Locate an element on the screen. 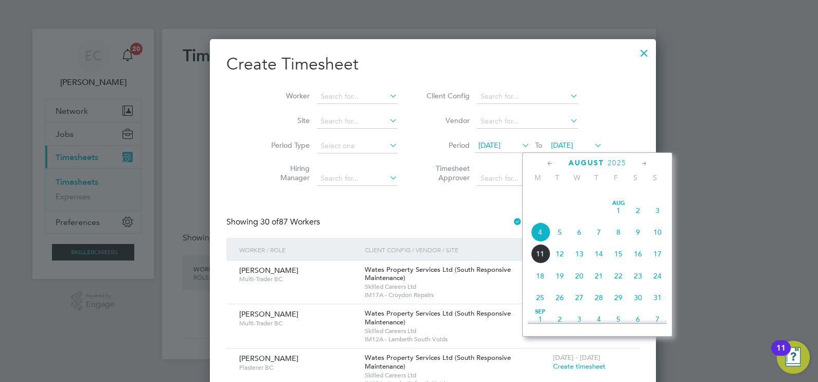 The height and width of the screenshot is (382, 818). span: August is located at coordinates (586, 163).